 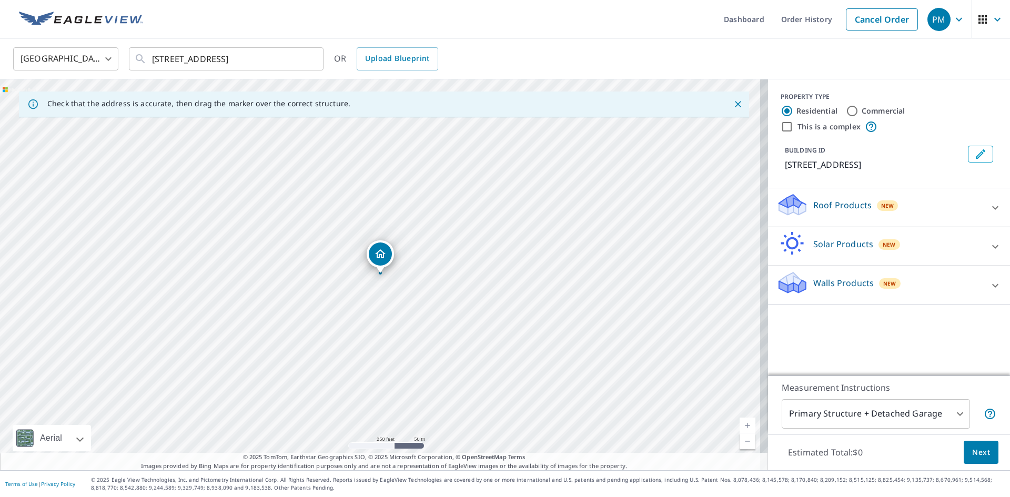 What do you see at coordinates (981, 453) in the screenshot?
I see `span: Next` at bounding box center [981, 453].